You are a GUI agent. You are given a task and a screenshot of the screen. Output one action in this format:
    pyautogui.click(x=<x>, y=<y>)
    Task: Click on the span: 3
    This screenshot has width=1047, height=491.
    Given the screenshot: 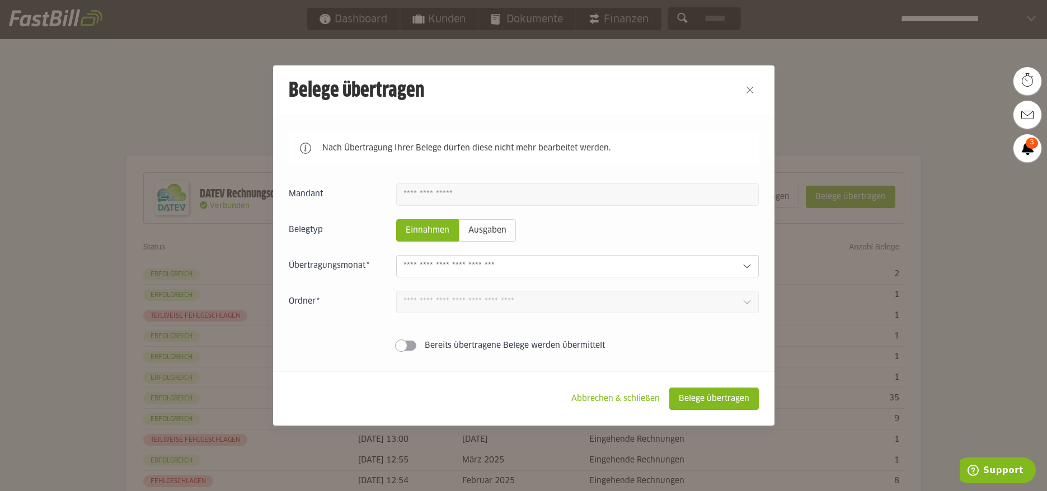 What is the action you would take?
    pyautogui.click(x=1032, y=143)
    